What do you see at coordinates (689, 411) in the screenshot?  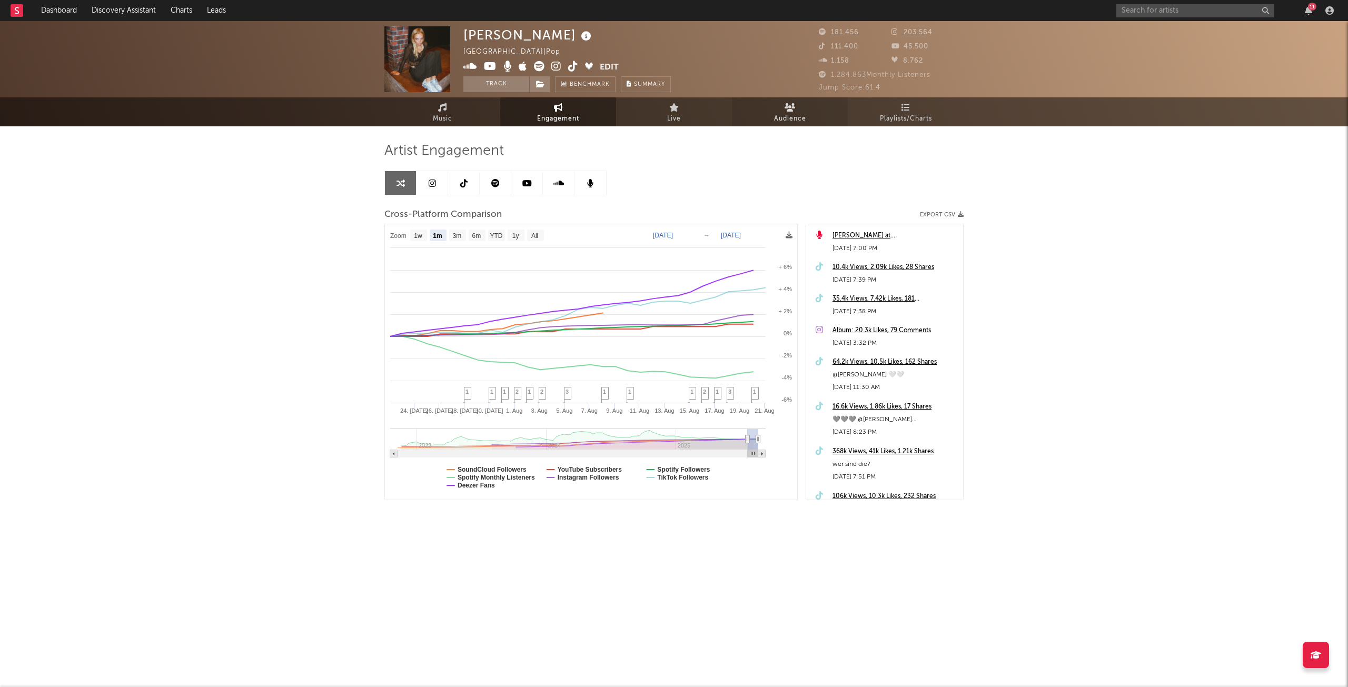 I see `text: 15. Aug` at bounding box center [689, 411].